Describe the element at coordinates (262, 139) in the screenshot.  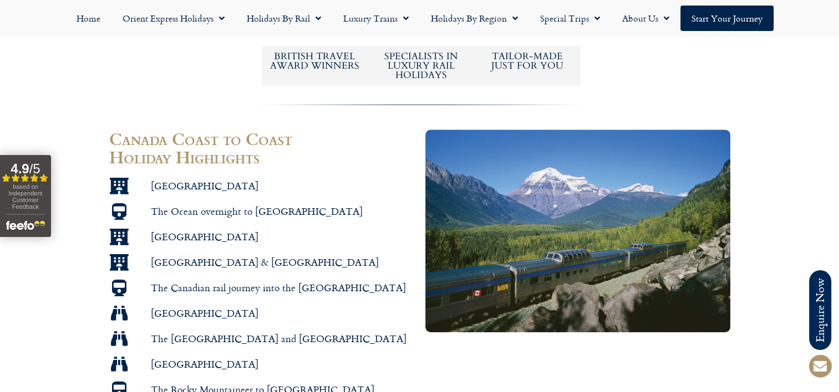
I see `h2: Canada Coast to Coast` at that location.